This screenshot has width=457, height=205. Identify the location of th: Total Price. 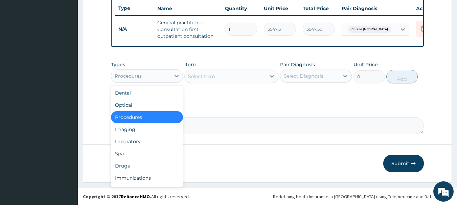
(318, 8).